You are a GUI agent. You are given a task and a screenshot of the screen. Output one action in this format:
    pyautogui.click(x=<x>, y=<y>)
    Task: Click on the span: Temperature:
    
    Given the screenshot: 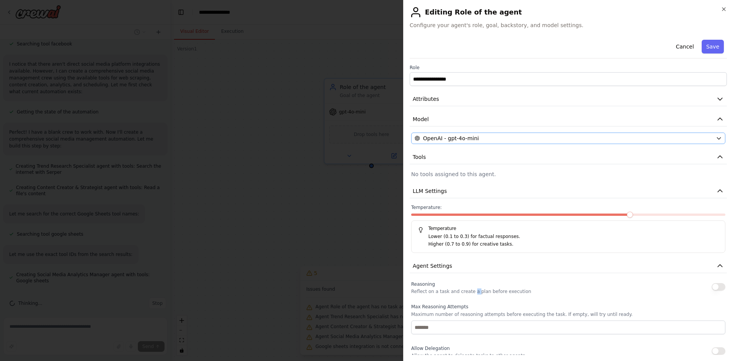 What is the action you would take?
    pyautogui.click(x=427, y=207)
    